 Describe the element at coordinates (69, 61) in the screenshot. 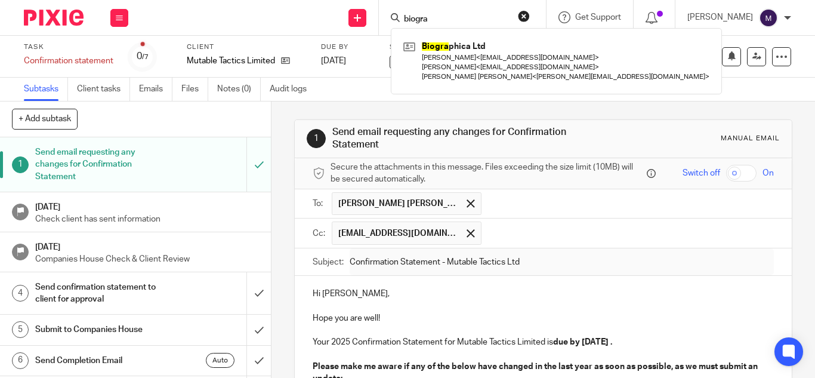

I see `div: Confirmation statement` at that location.